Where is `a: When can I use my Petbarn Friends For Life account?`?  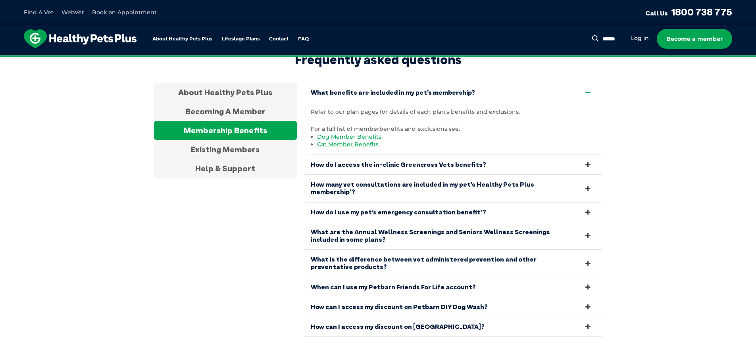
a: When can I use my Petbarn Friends For Life account? is located at coordinates (453, 287).